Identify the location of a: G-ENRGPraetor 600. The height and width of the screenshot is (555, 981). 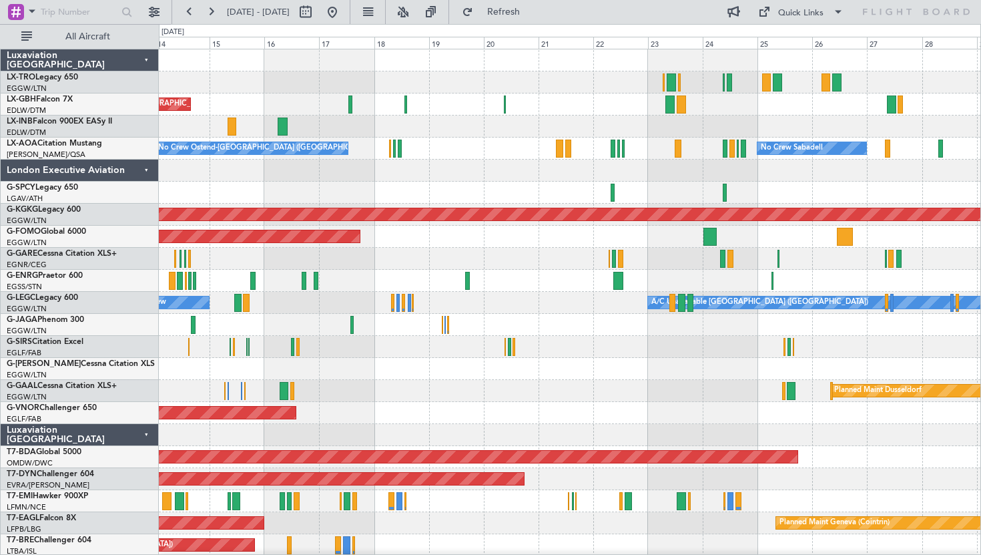
(45, 276).